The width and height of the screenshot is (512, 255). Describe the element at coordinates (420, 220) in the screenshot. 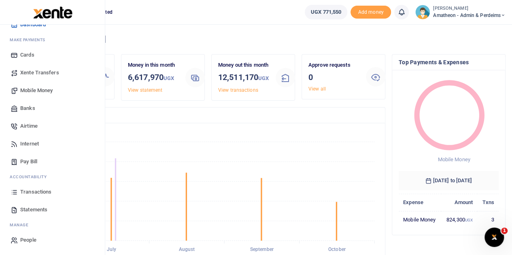

I see `td: Mobile Money` at that location.